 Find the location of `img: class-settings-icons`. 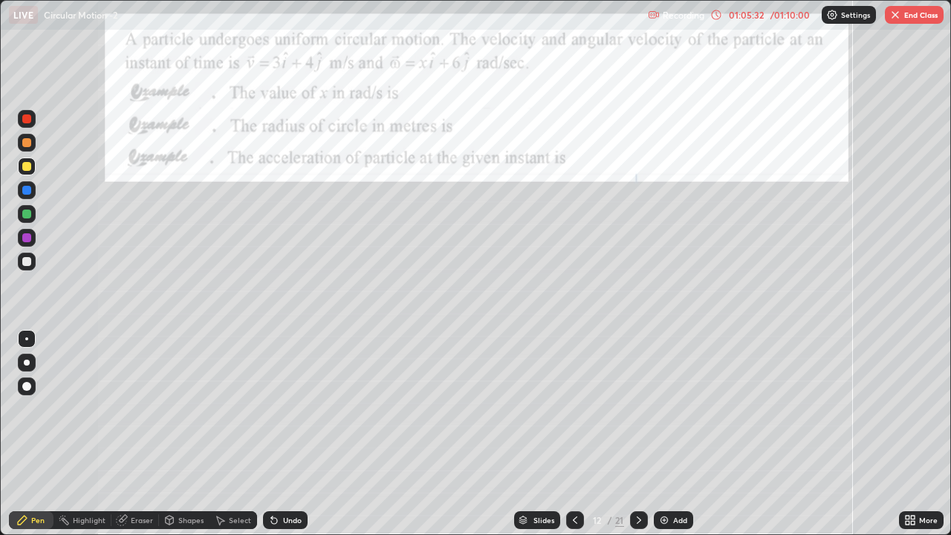

img: class-settings-icons is located at coordinates (832, 15).